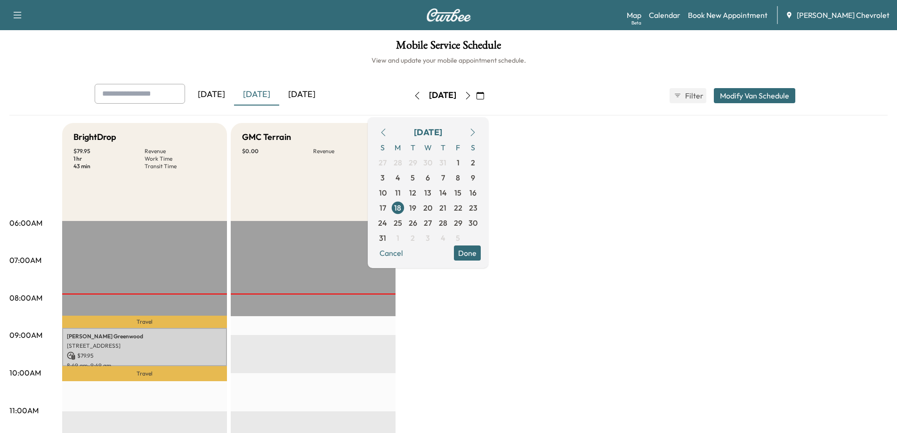 This screenshot has height=433, width=897. I want to click on button: Cancel, so click(391, 253).